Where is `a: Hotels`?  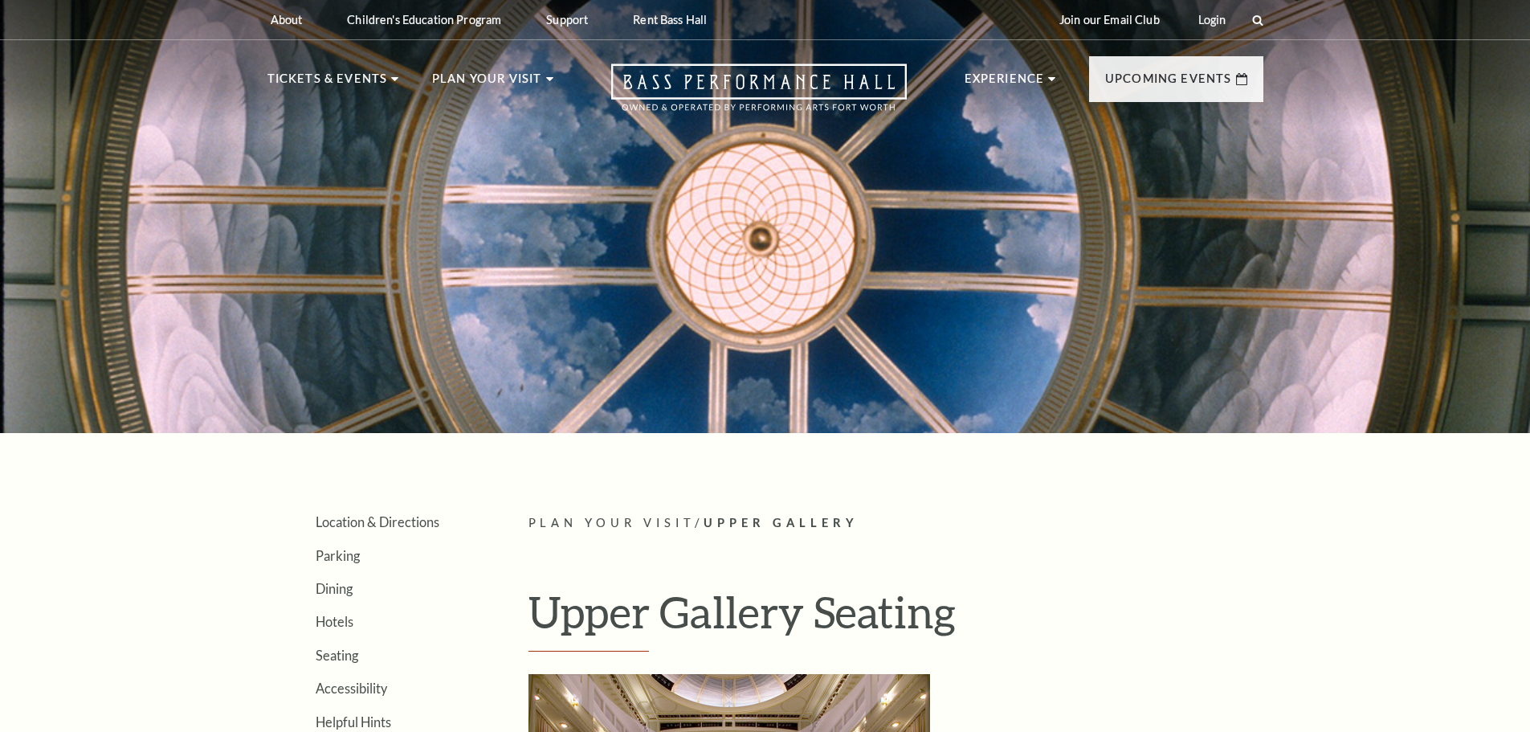 a: Hotels is located at coordinates (334, 621).